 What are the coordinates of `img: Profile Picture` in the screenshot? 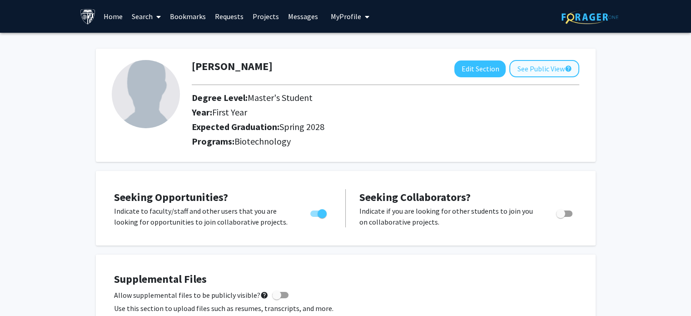 It's located at (146, 94).